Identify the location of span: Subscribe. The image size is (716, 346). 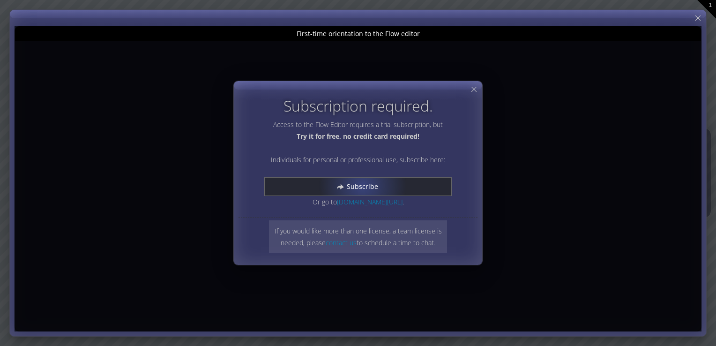
(365, 186).